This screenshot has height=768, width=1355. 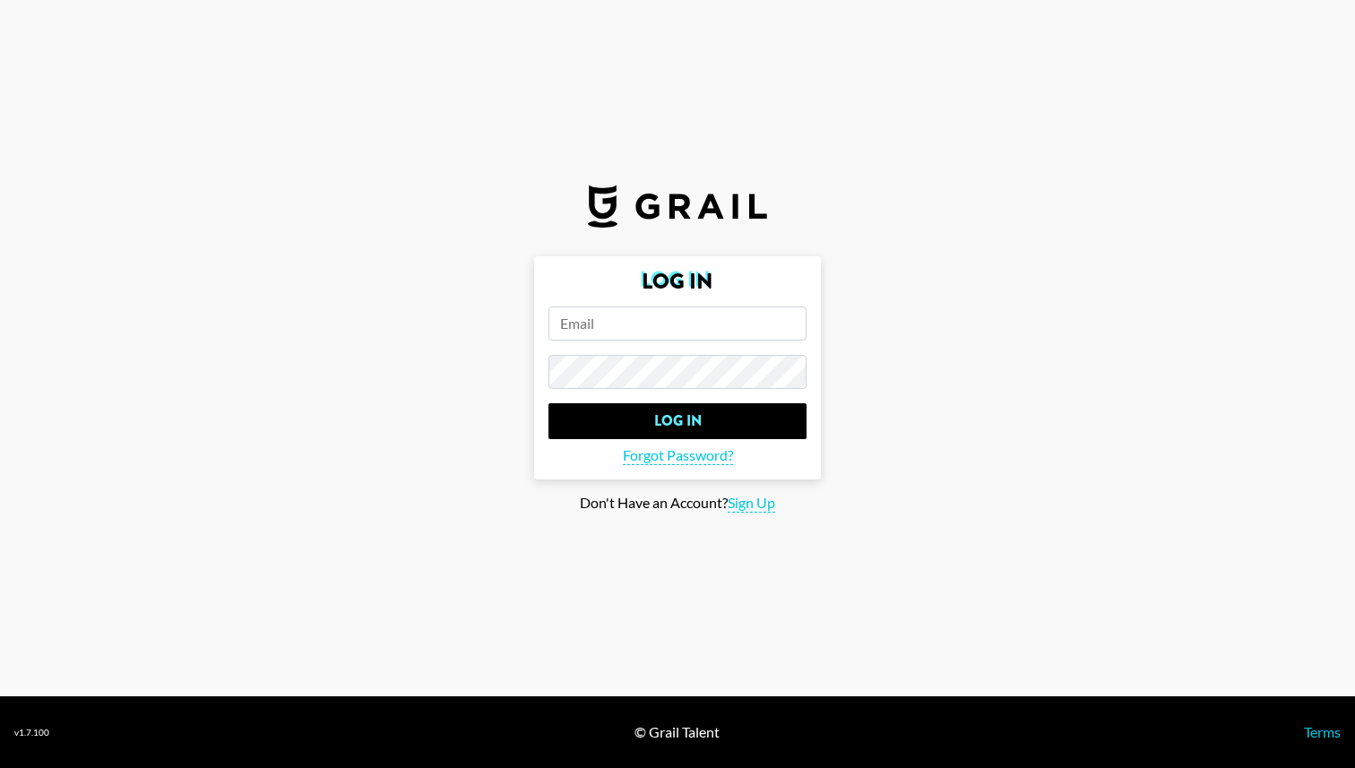 I want to click on input: Email, so click(x=678, y=324).